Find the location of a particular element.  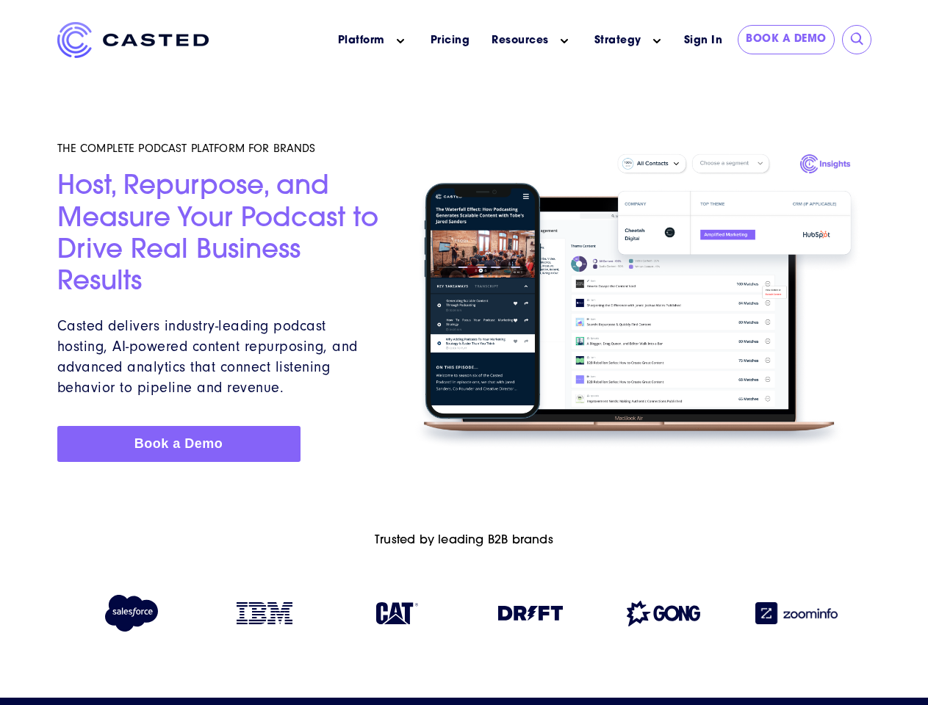

nav: Main menu is located at coordinates (453, 40).